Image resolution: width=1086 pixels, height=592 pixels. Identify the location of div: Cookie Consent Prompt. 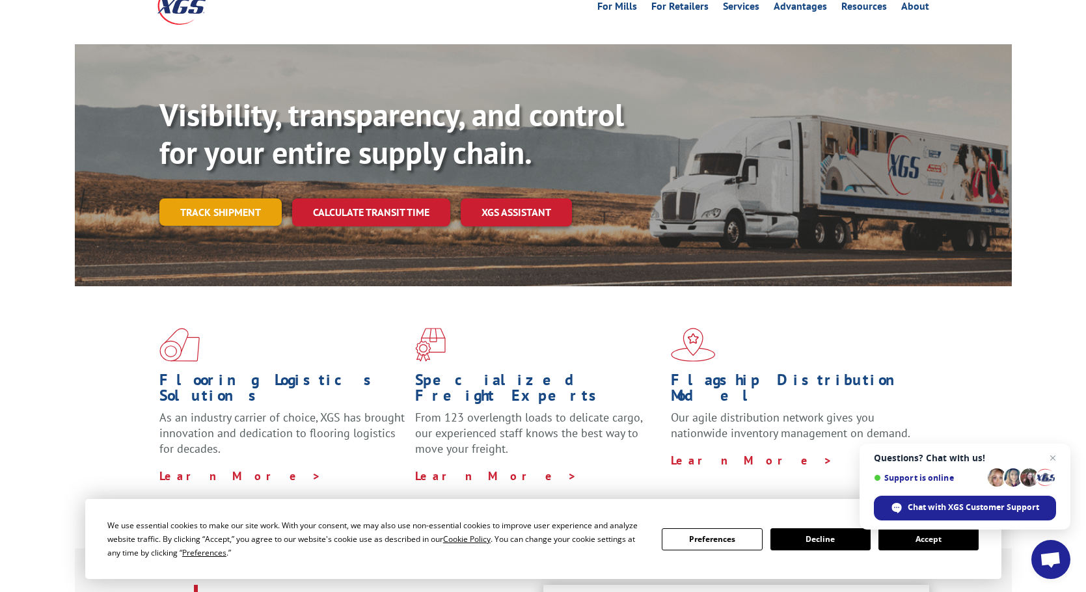
(543, 539).